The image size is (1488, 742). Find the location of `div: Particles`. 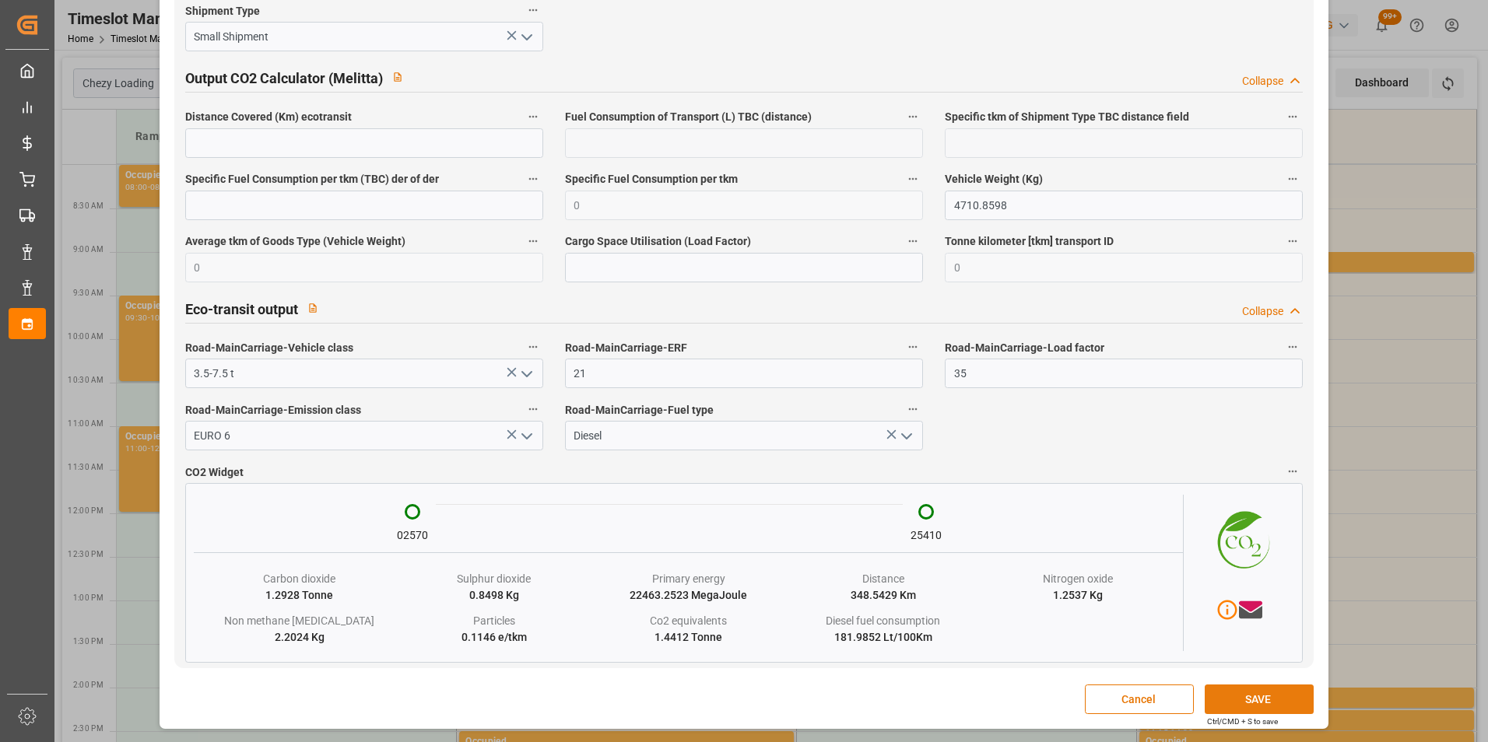

div: Particles is located at coordinates (494, 621).